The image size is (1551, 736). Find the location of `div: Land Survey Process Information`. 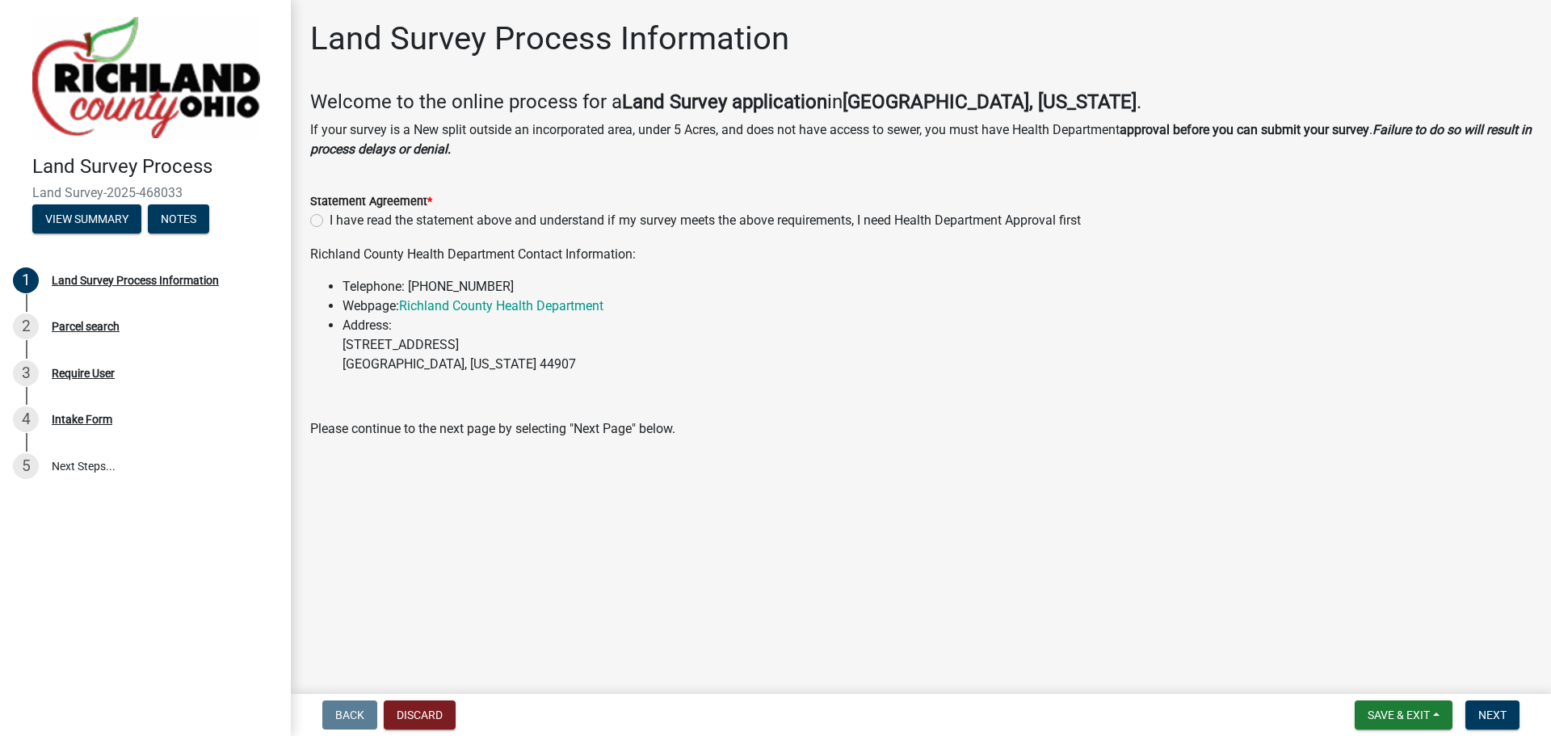

div: Land Survey Process Information is located at coordinates (135, 280).